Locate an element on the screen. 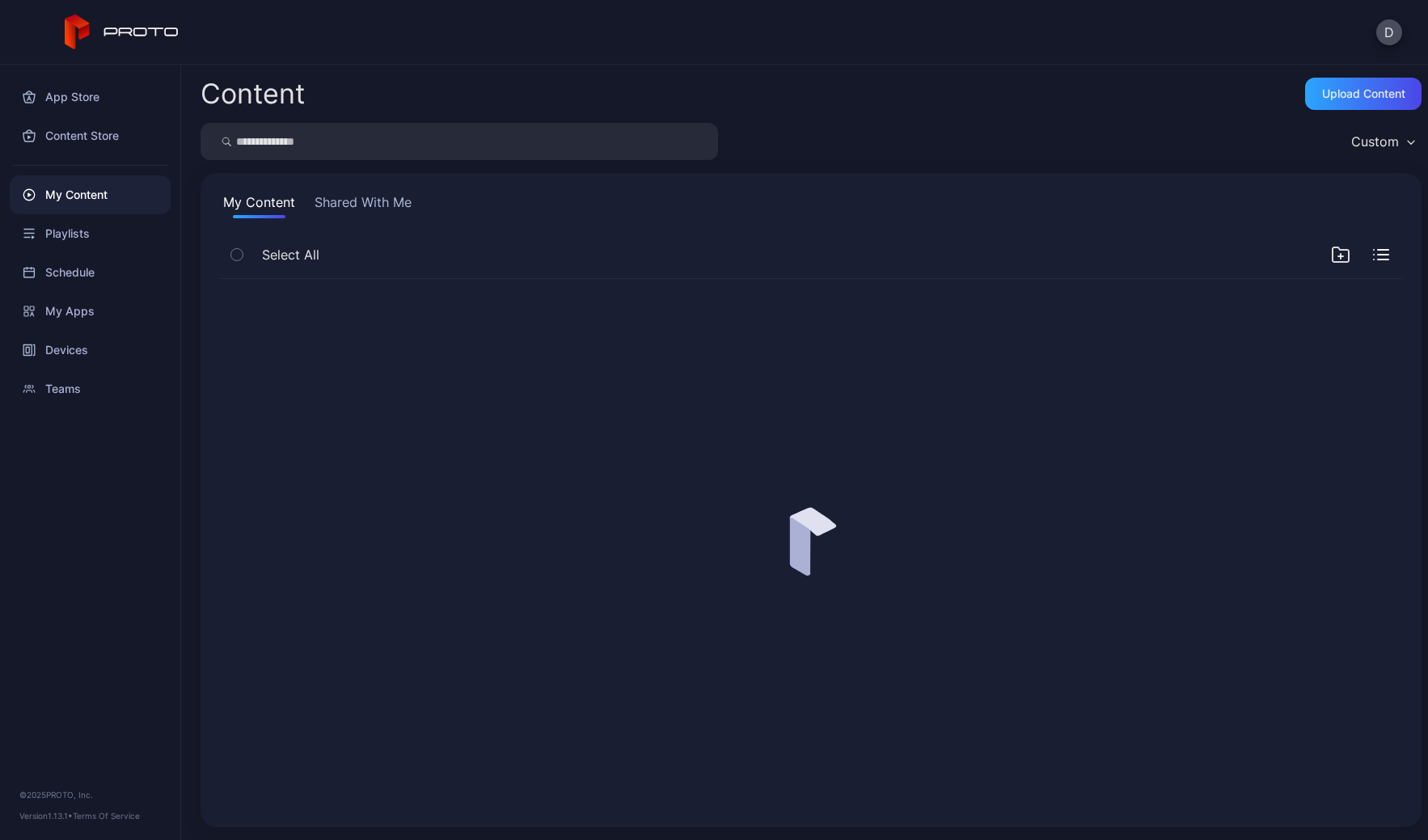 This screenshot has height=840, width=1428. div: Content is located at coordinates (252, 94).